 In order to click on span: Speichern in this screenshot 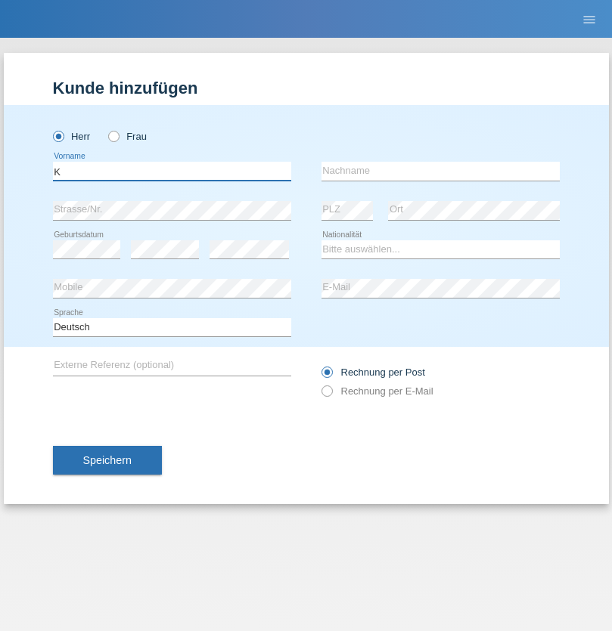, I will do `click(107, 461)`.